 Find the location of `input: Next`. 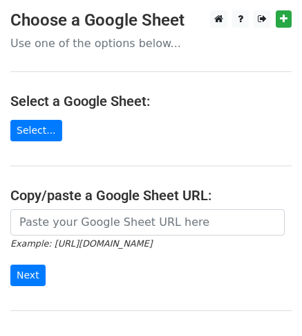

input: Next is located at coordinates (28, 275).